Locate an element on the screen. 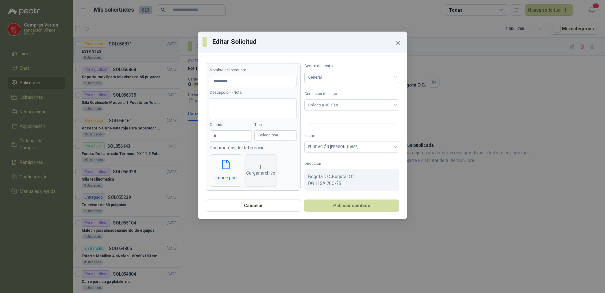  label: Dirección is located at coordinates (352, 164).